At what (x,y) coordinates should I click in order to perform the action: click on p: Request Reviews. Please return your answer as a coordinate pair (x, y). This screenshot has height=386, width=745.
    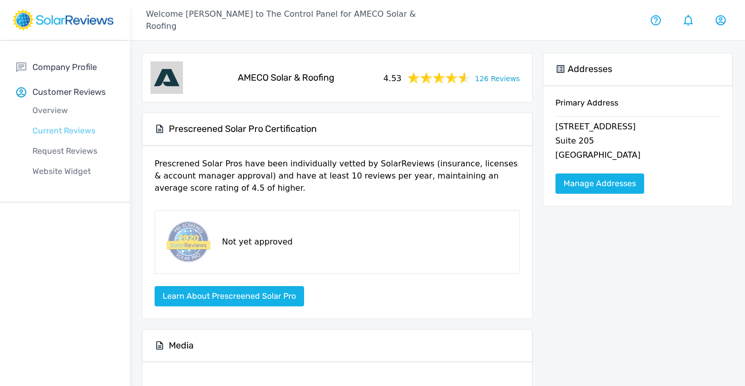
    Looking at the image, I should click on (73, 151).